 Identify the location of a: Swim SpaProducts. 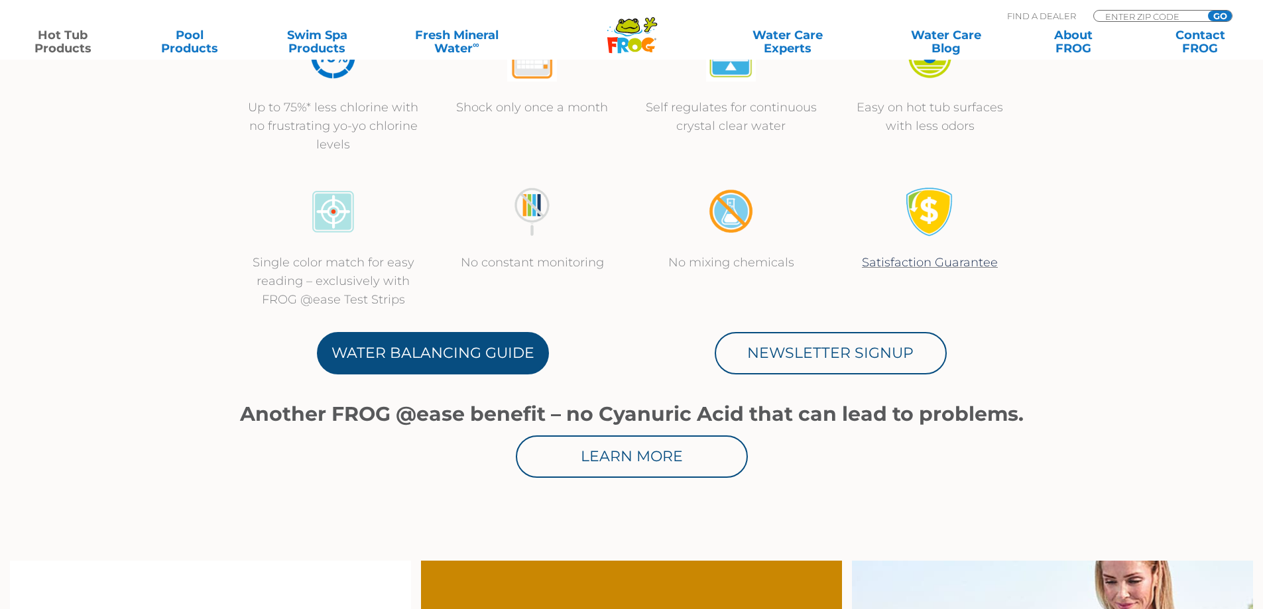
(317, 42).